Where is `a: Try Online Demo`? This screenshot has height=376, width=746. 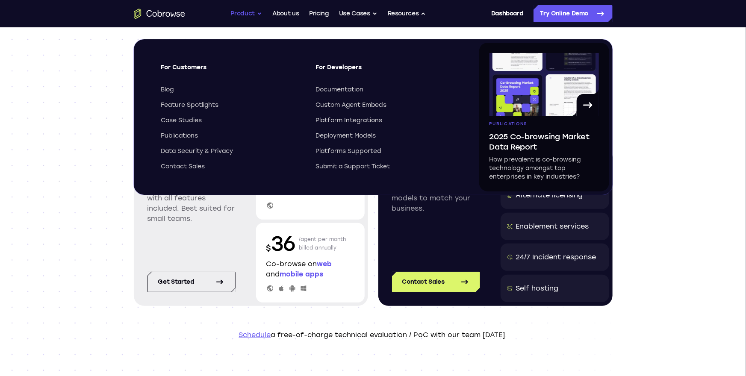
a: Try Online Demo is located at coordinates (573, 14).